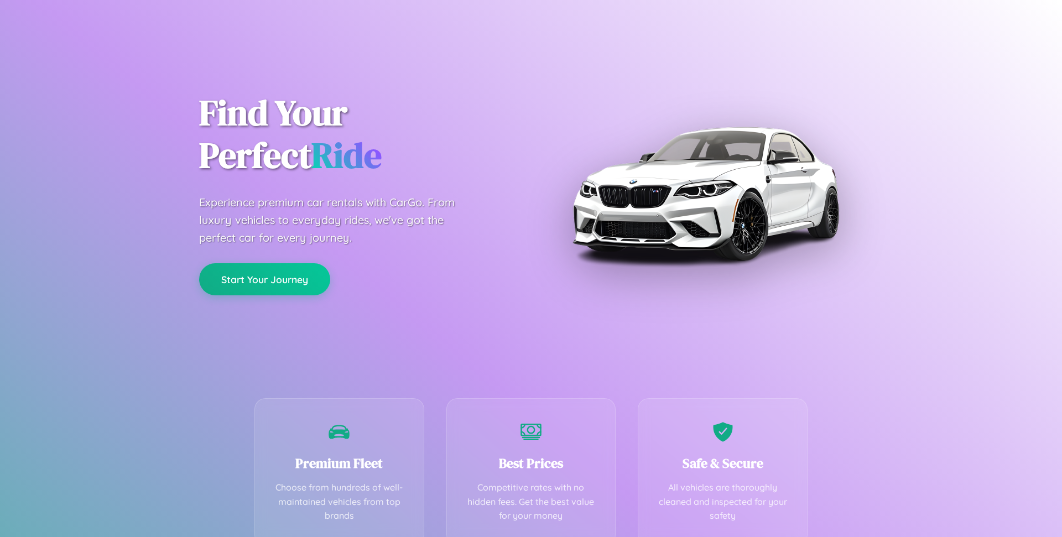 The width and height of the screenshot is (1062, 537). Describe the element at coordinates (723, 463) in the screenshot. I see `h3: Safe & Secure` at that location.